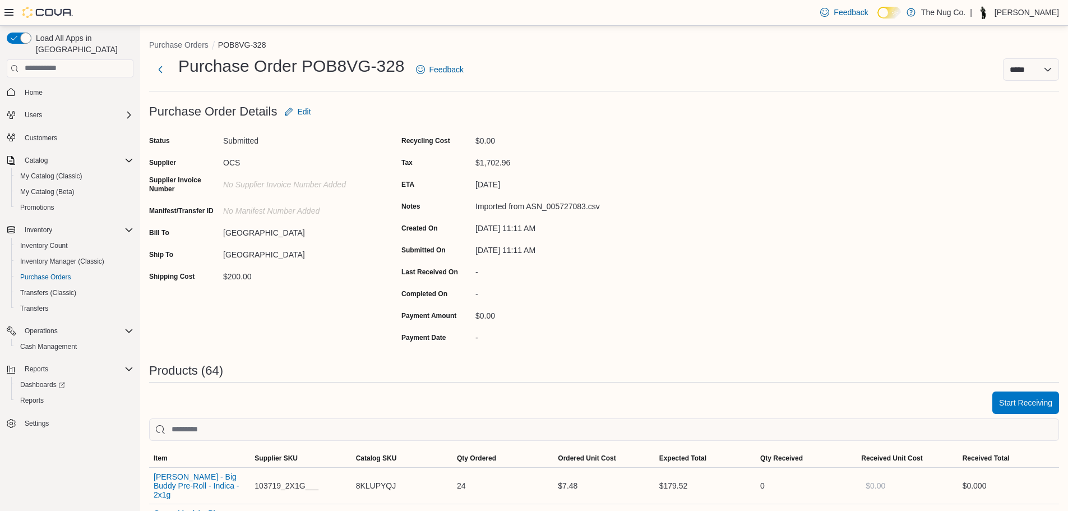  Describe the element at coordinates (683, 458) in the screenshot. I see `span: Expected Total` at that location.